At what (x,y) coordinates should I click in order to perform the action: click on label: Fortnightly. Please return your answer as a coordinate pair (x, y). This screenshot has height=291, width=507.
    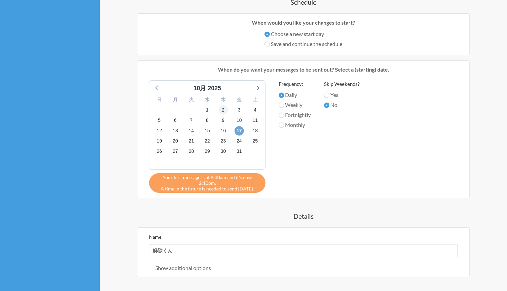
    Looking at the image, I should click on (295, 115).